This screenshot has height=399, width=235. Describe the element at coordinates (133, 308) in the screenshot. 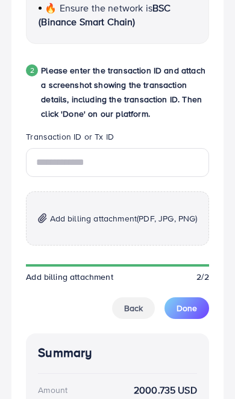

I see `span: Back` at that location.